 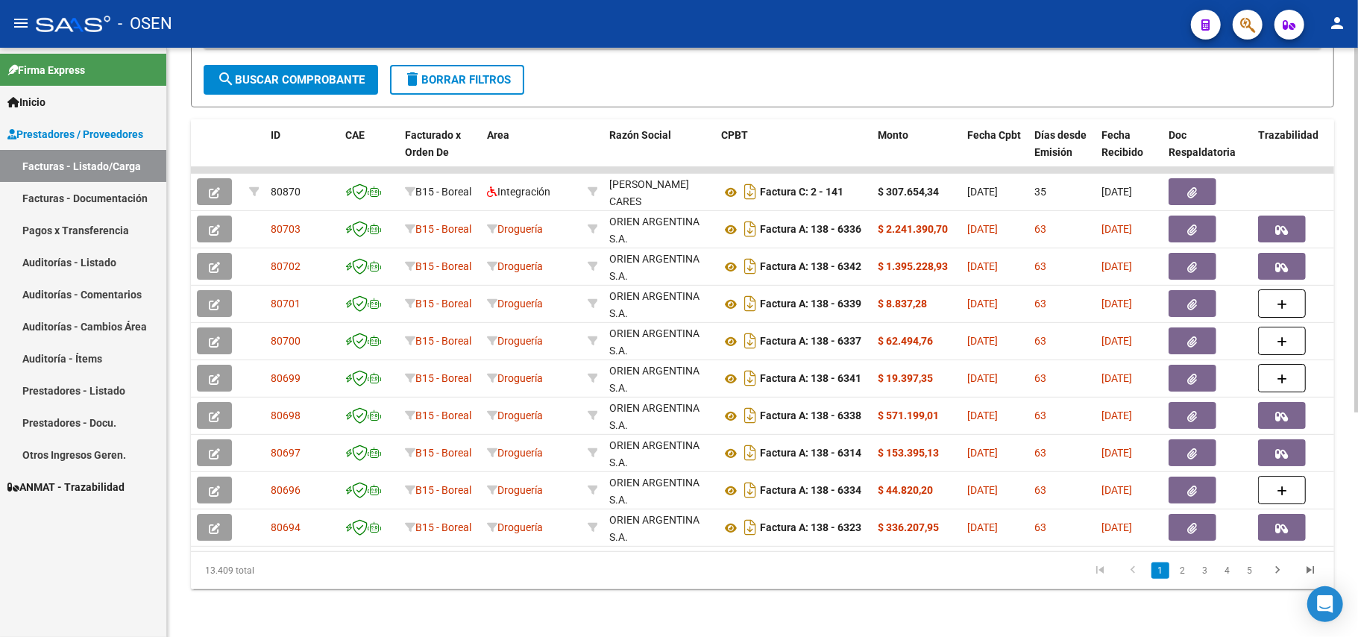 What do you see at coordinates (286, 229) in the screenshot?
I see `span: 80703` at bounding box center [286, 229].